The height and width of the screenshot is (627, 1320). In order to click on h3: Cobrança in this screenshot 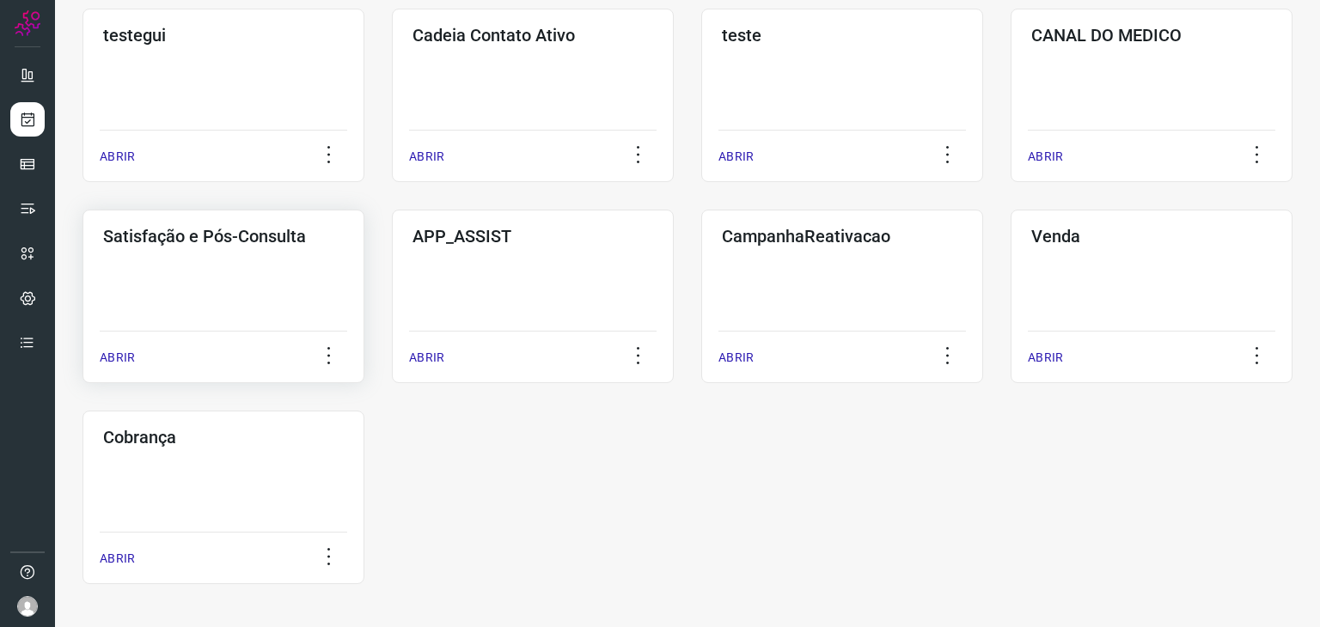, I will do `click(223, 437)`.